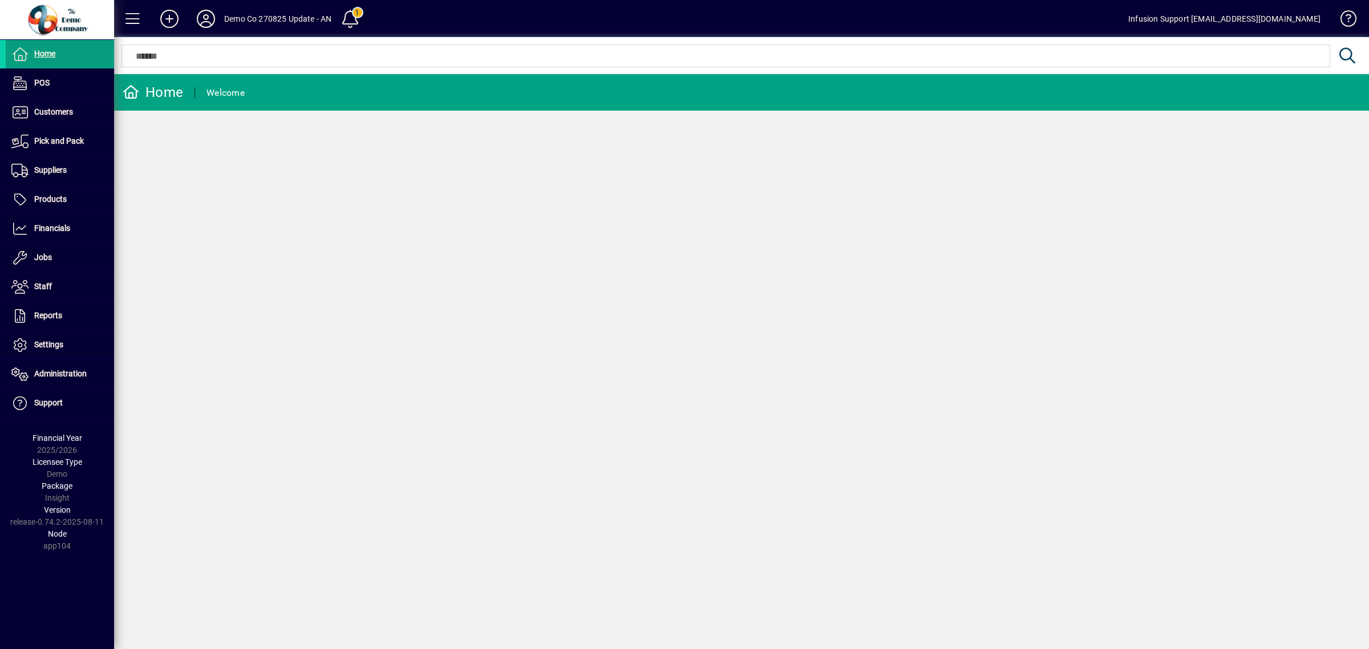  I want to click on span: Pick and Pack, so click(59, 141).